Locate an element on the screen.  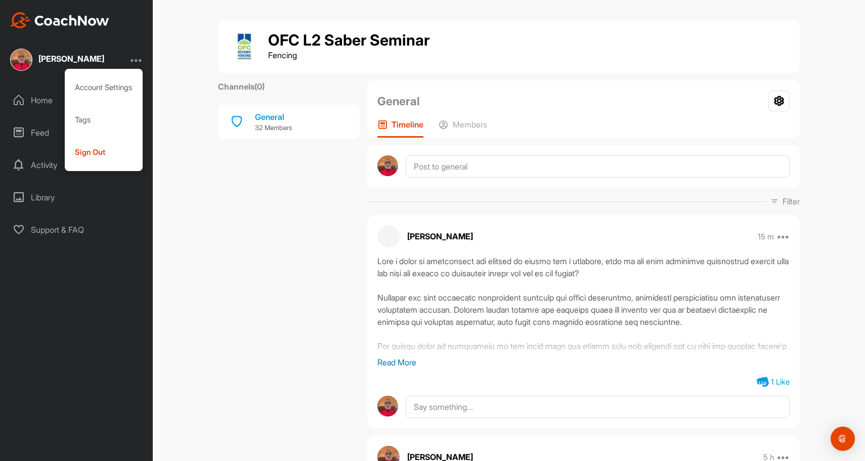
p: Fencing is located at coordinates (348, 55).